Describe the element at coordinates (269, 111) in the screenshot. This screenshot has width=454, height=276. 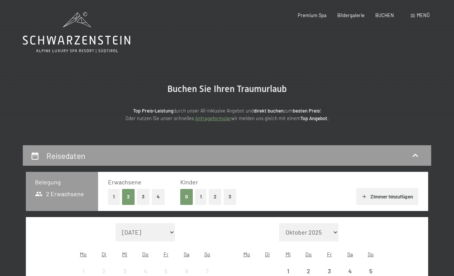
I see `strong: direkt buchen` at that location.